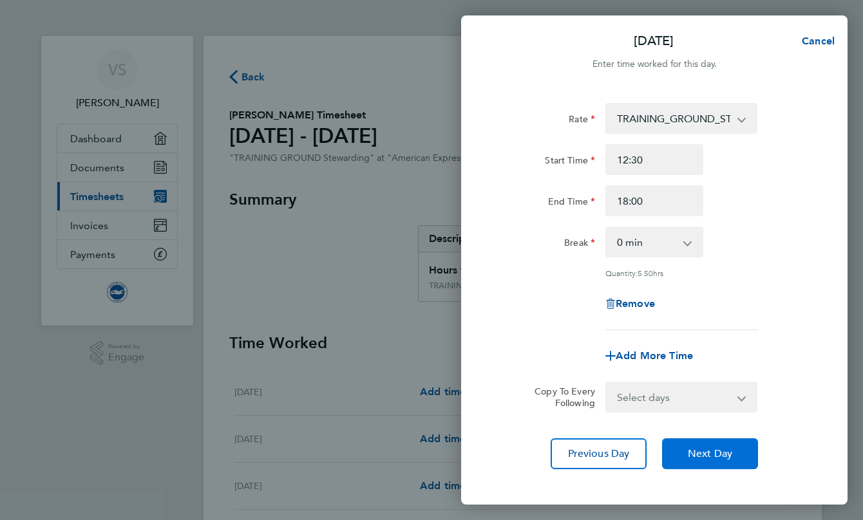 Image resolution: width=863 pixels, height=520 pixels. Describe the element at coordinates (598, 454) in the screenshot. I see `button: Previous Day` at that location.